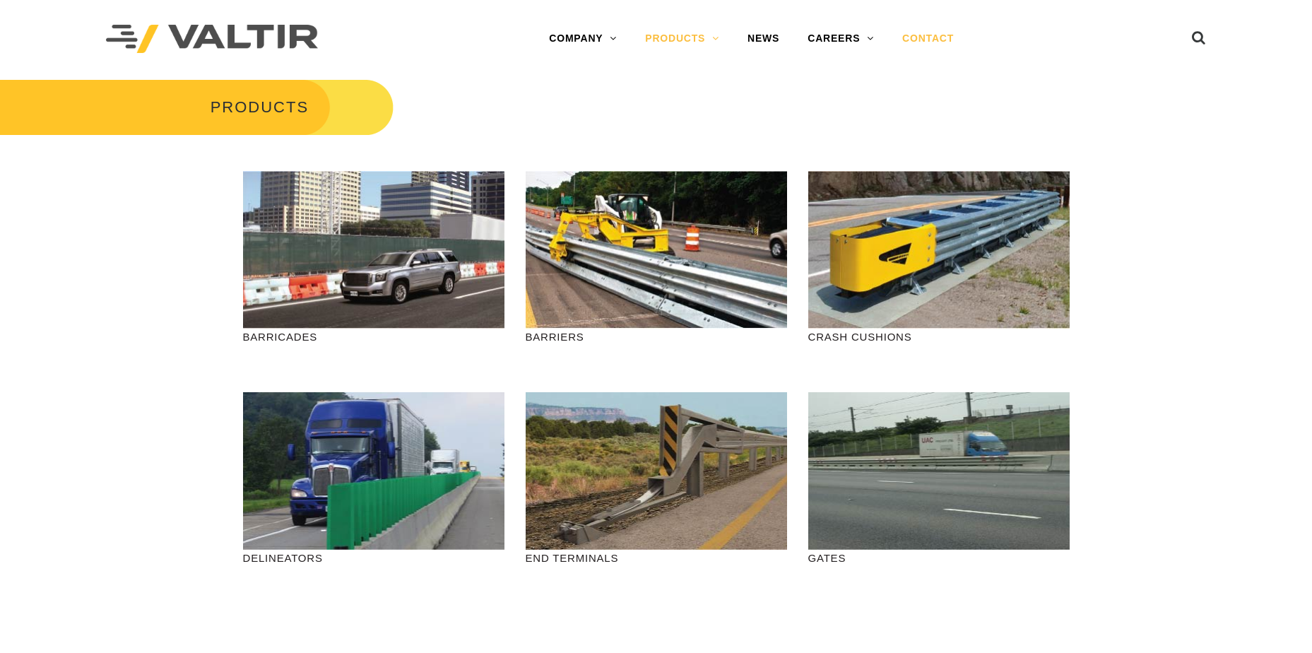 This screenshot has width=1312, height=653. What do you see at coordinates (374, 336) in the screenshot?
I see `p: BARRICADES` at bounding box center [374, 336].